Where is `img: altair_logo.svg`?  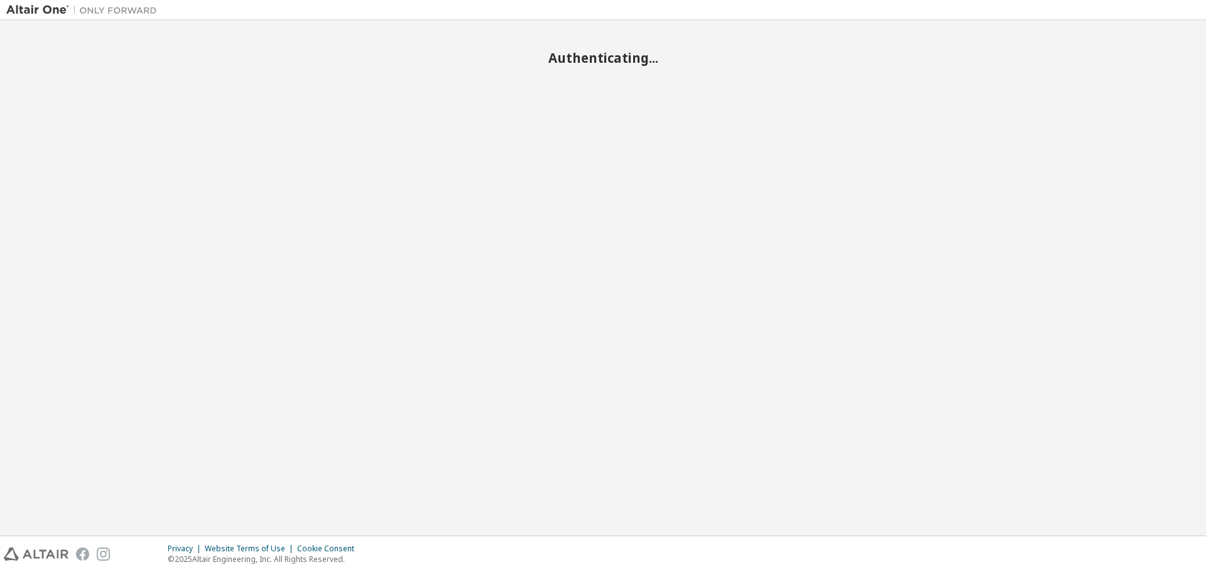 img: altair_logo.svg is located at coordinates (36, 554).